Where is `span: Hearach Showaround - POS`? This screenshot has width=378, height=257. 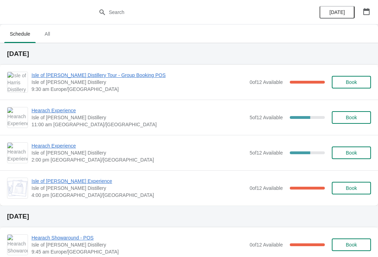 span: Hearach Showaround - POS is located at coordinates (139, 238).